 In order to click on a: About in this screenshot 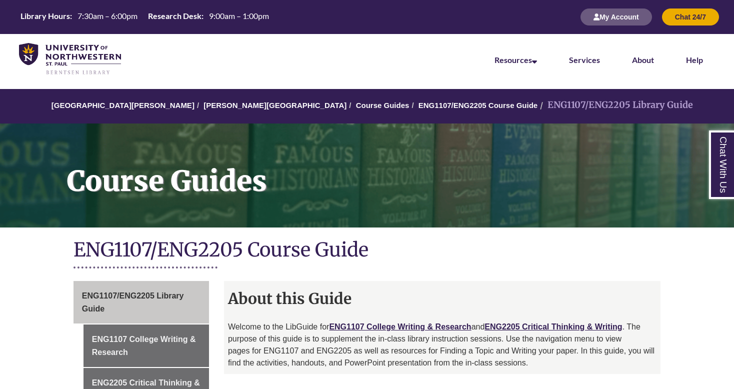, I will do `click(643, 59)`.